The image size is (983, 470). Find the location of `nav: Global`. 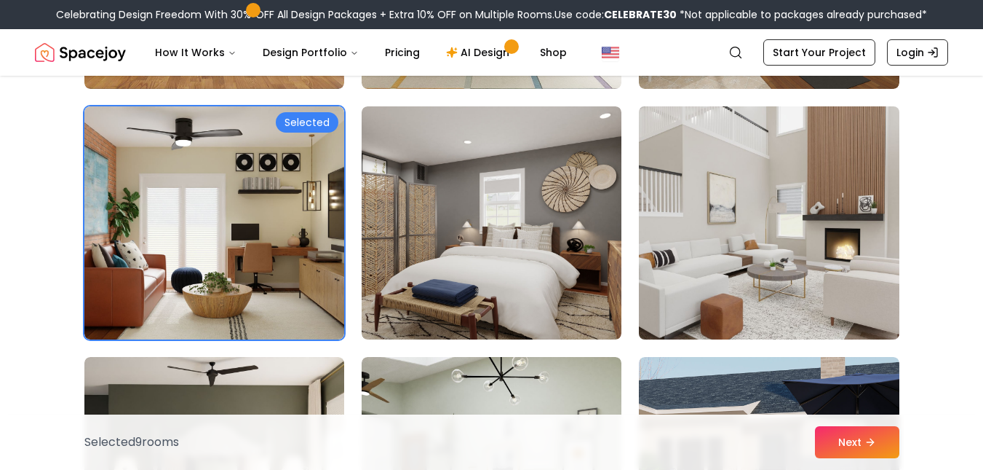

nav: Global is located at coordinates (491, 52).